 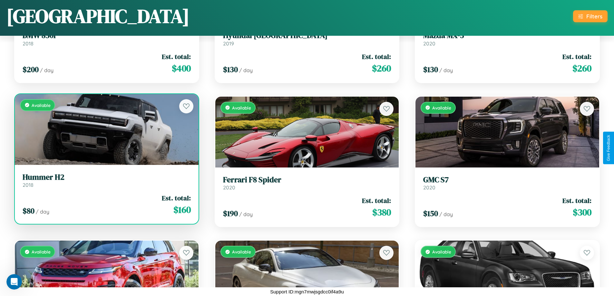 What do you see at coordinates (107, 181) in the screenshot?
I see `a: Hummer H22018` at bounding box center [107, 181].